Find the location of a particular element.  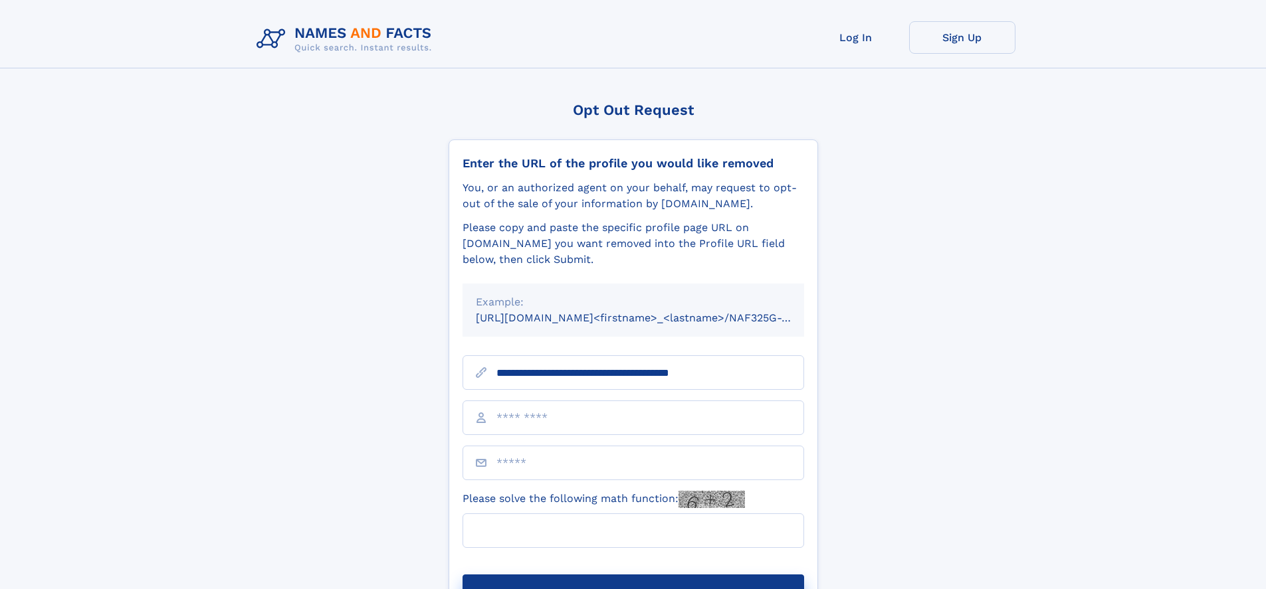

div: Enter the URL of the profile you would like removed is located at coordinates (633, 163).